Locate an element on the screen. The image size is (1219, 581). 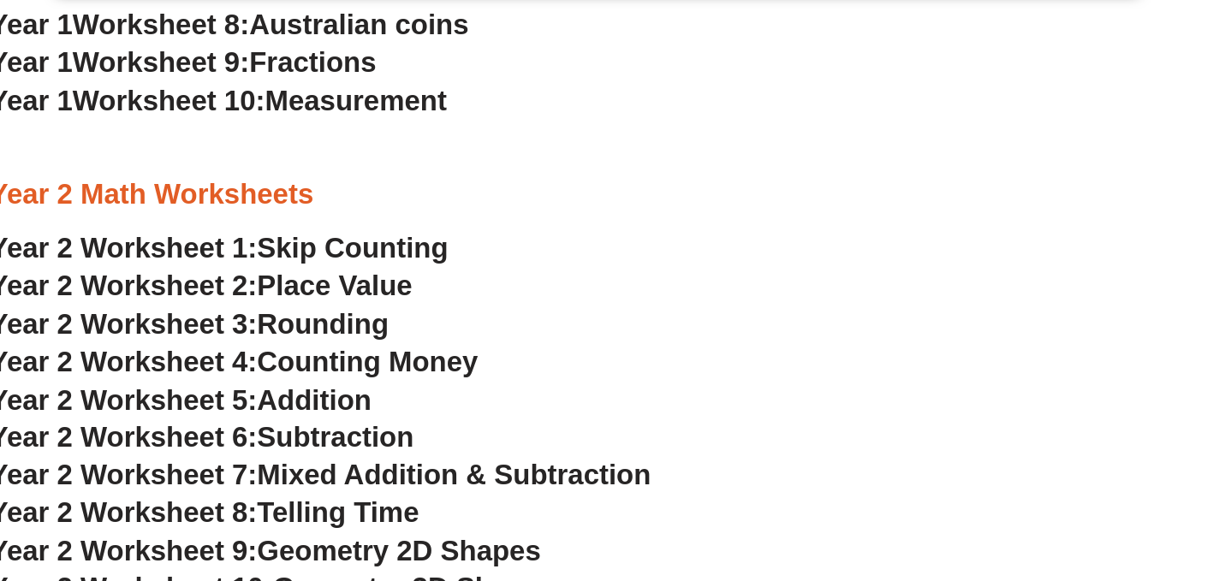
span: Year 2 Worksheet 8: is located at coordinates (235, 520).